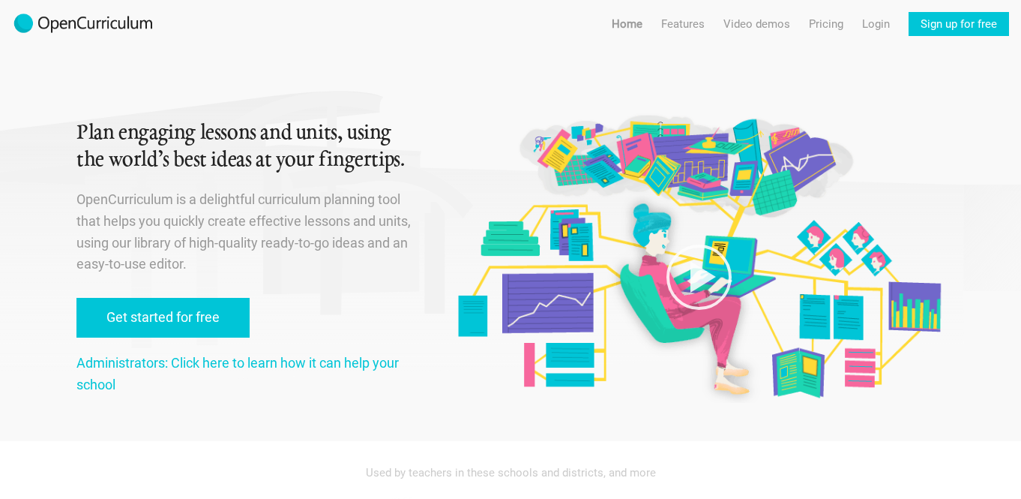 The width and height of the screenshot is (1021, 499). What do you see at coordinates (247, 232) in the screenshot?
I see `p: OpenCurriculum is a delightful curriculum planning tool that helps you quickly create effective l...` at bounding box center [247, 232].